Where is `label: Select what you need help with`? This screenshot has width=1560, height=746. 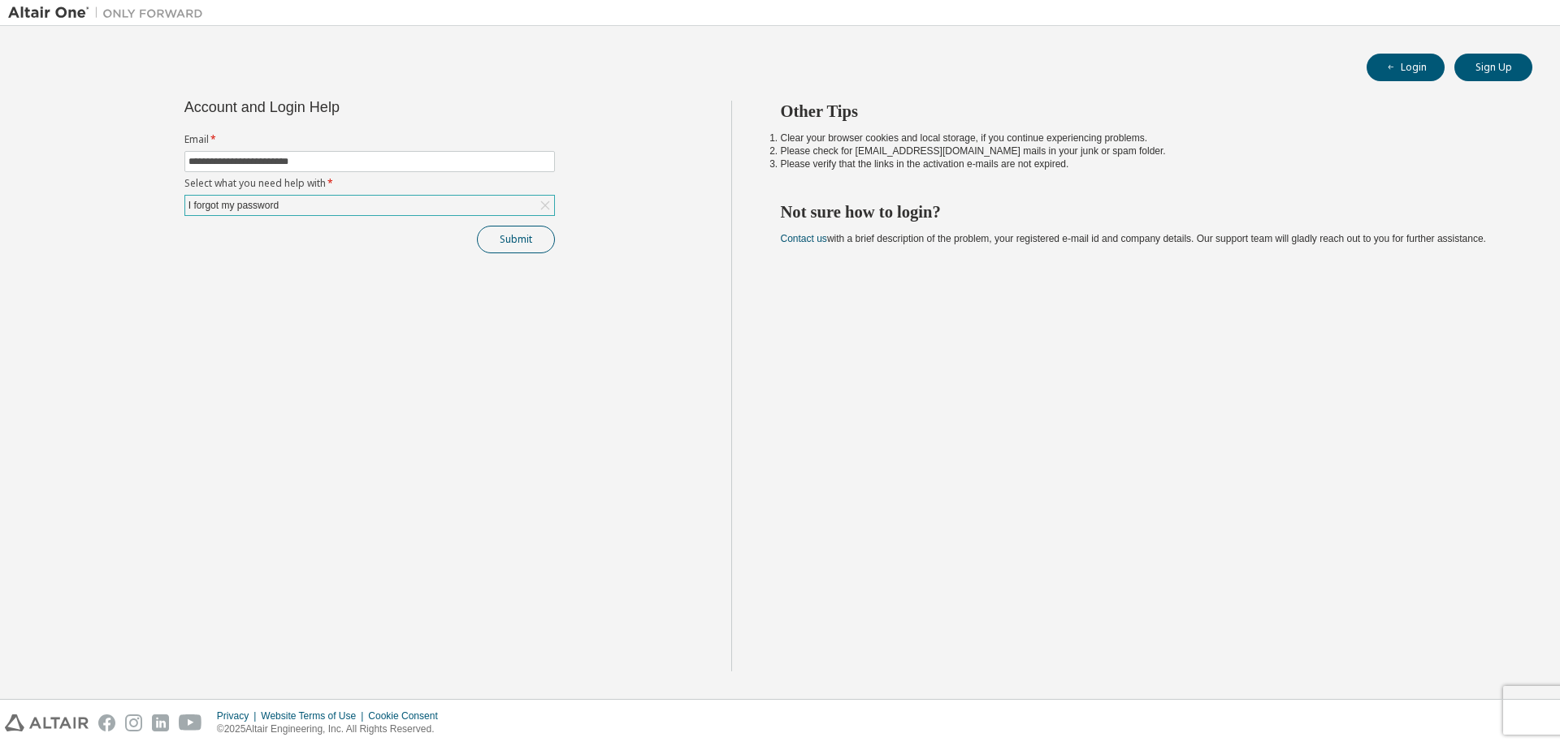 label: Select what you need help with is located at coordinates (370, 184).